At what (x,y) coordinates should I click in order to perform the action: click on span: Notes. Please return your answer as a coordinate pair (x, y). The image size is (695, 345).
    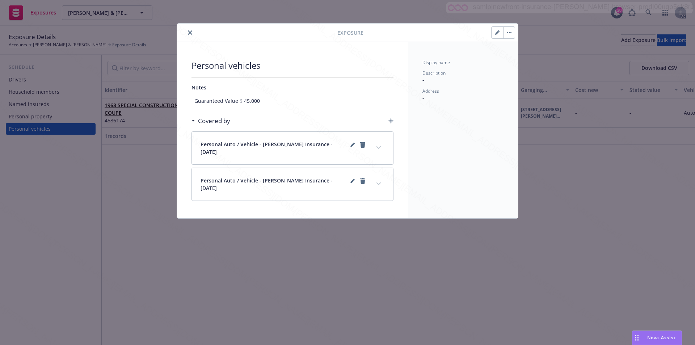
    Looking at the image, I should click on (199, 87).